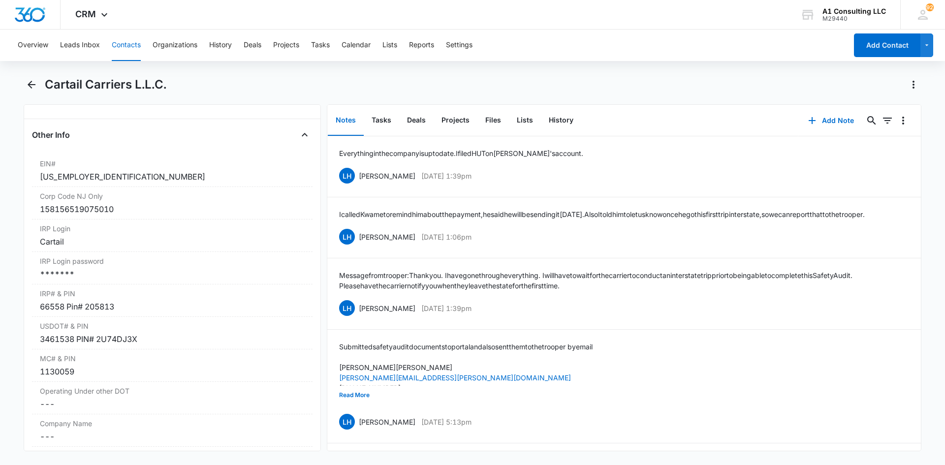  I want to click on button: Files, so click(493, 121).